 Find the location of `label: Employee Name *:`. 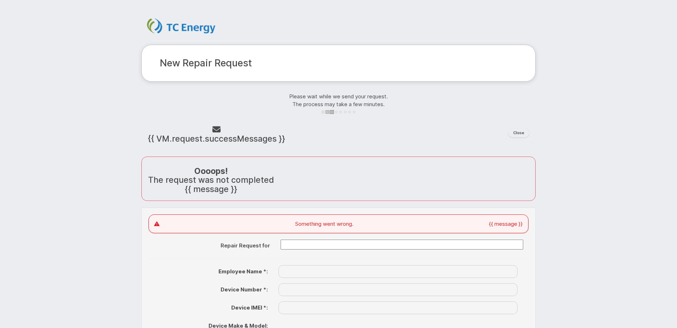

label: Employee Name *: is located at coordinates (211, 270).